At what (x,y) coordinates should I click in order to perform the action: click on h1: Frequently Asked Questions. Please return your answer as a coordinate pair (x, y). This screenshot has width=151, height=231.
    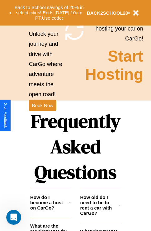
    Looking at the image, I should click on (75, 147).